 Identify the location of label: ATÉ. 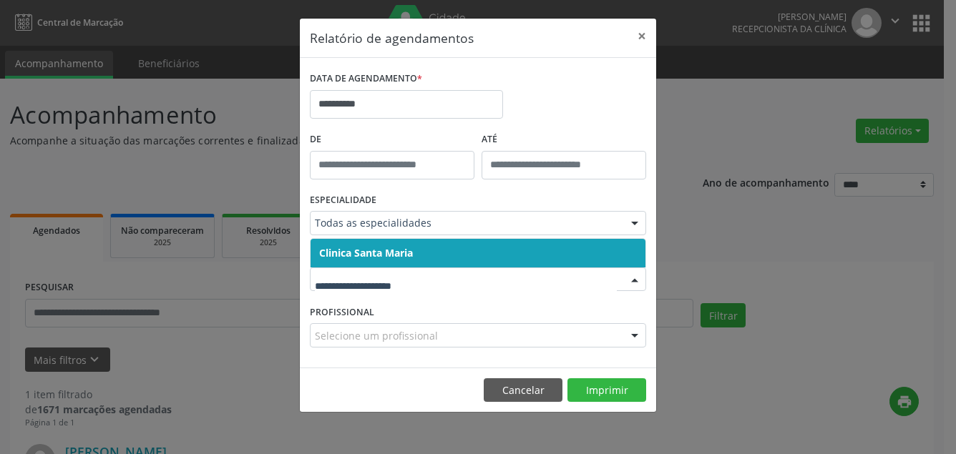
(564, 140).